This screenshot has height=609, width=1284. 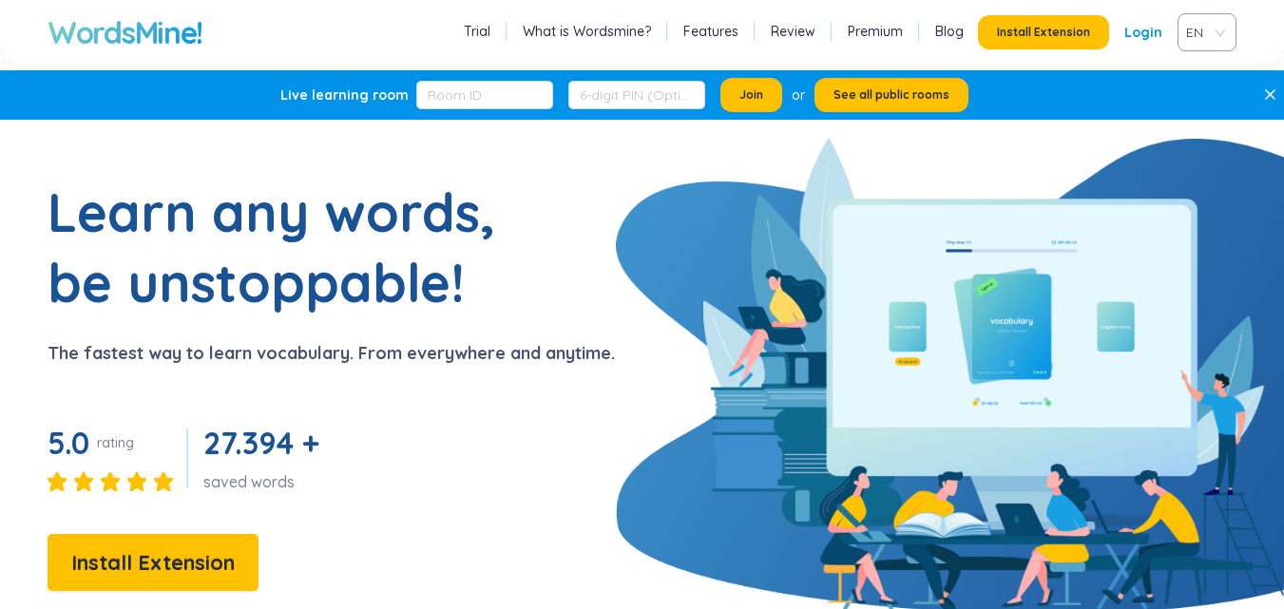 I want to click on a: Login, so click(x=1144, y=32).